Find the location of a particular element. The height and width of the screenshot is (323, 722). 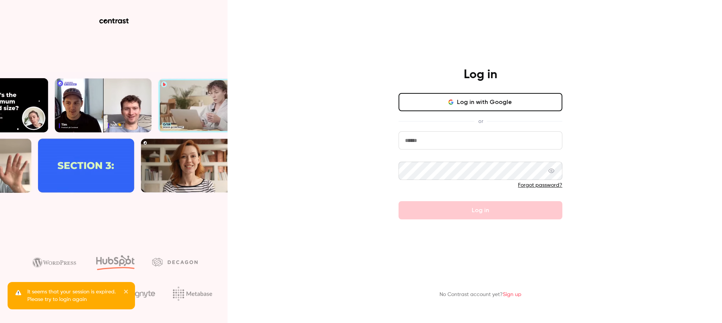

h4: Log in is located at coordinates (480, 75).